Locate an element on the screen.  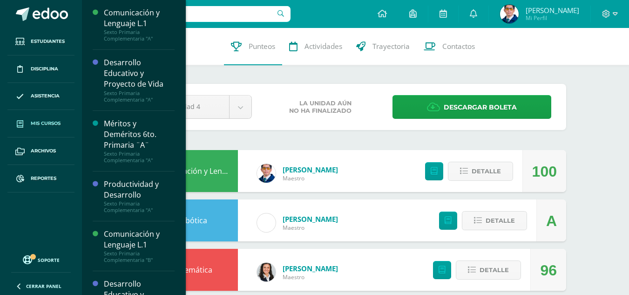
span: Descargar boleta is located at coordinates (480, 107).